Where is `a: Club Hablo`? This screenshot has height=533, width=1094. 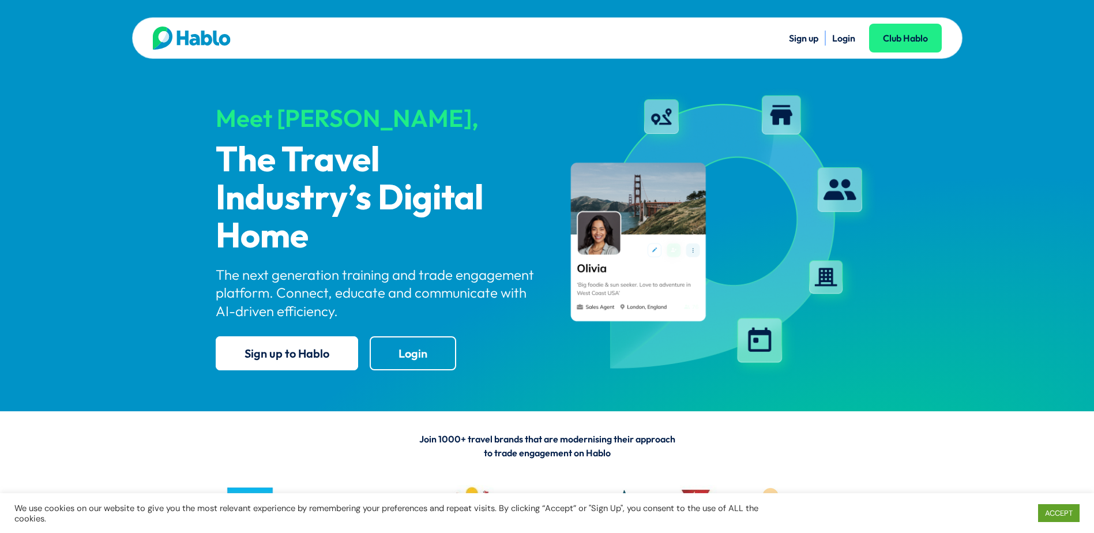 a: Club Hablo is located at coordinates (906, 38).